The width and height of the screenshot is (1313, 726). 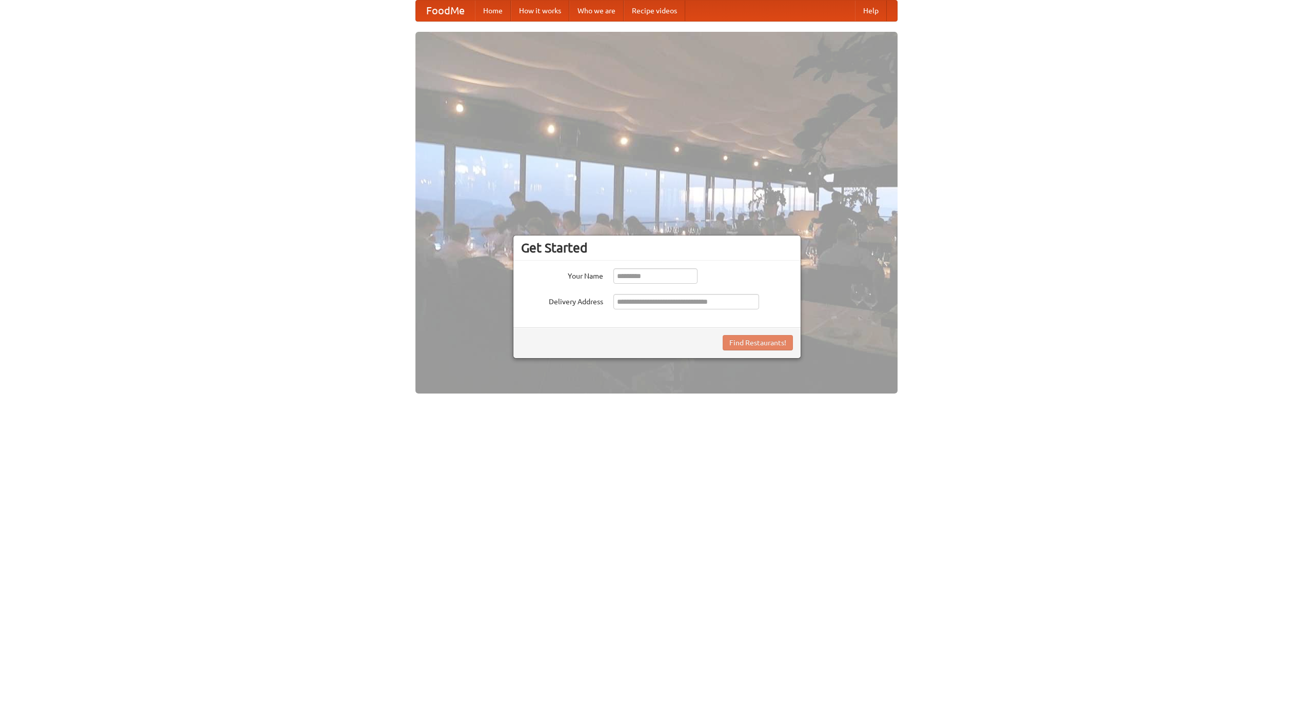 What do you see at coordinates (493, 11) in the screenshot?
I see `a: Home` at bounding box center [493, 11].